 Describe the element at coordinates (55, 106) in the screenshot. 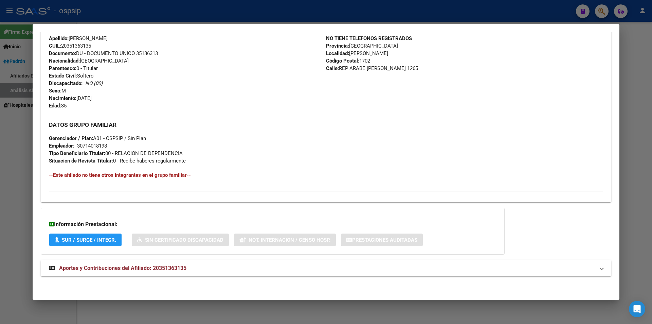

I see `strong: Edad:` at that location.